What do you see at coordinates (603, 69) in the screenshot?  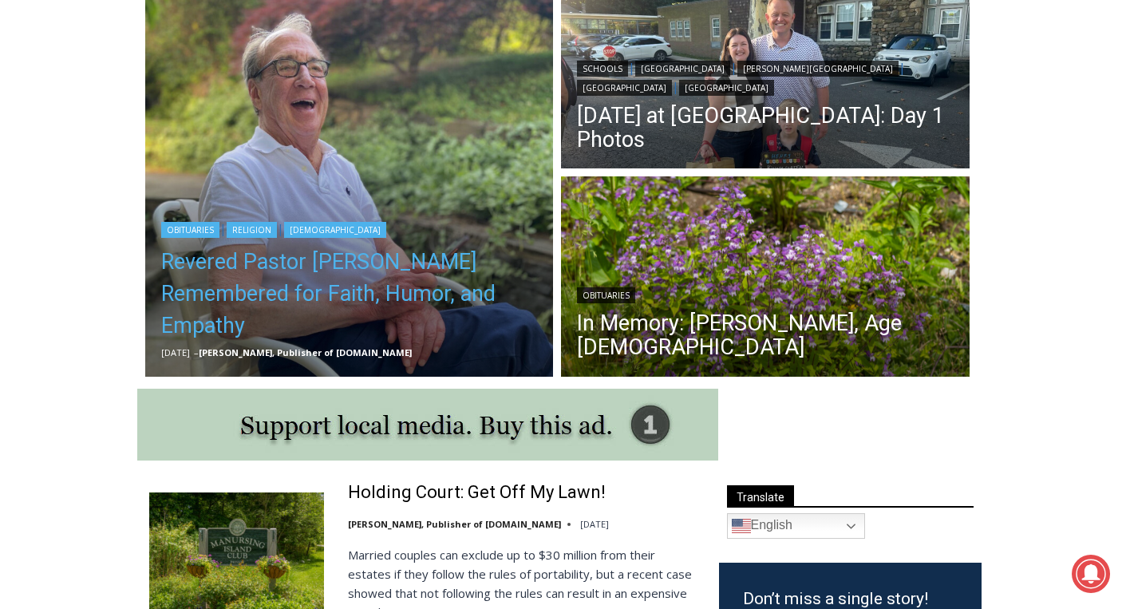 I see `a: Schools` at bounding box center [603, 69].